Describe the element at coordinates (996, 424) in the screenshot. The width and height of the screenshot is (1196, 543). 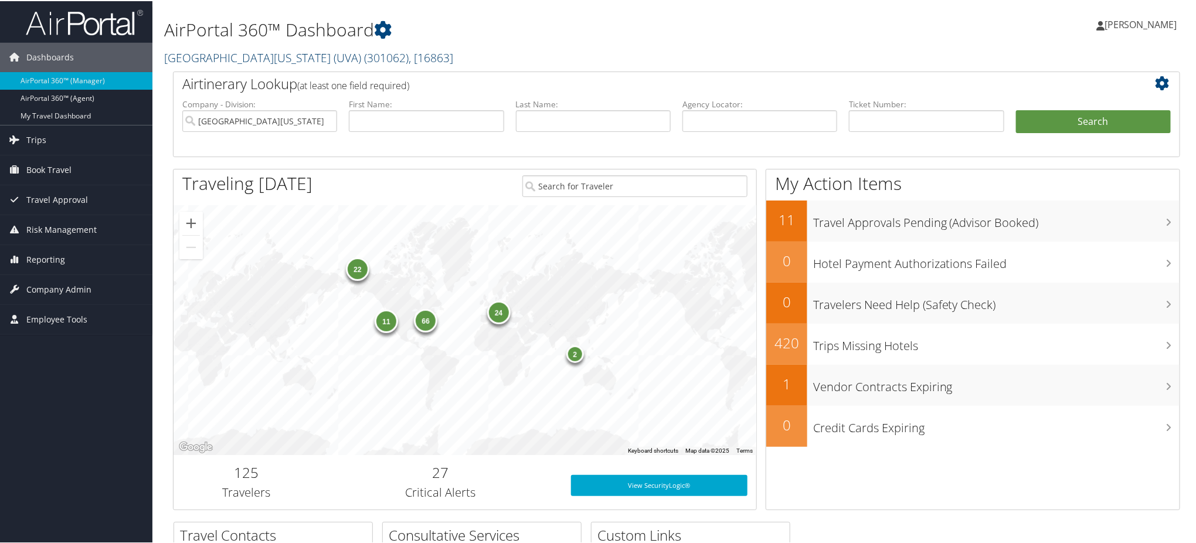
I see `h3: Credit Cards Expiring` at that location.